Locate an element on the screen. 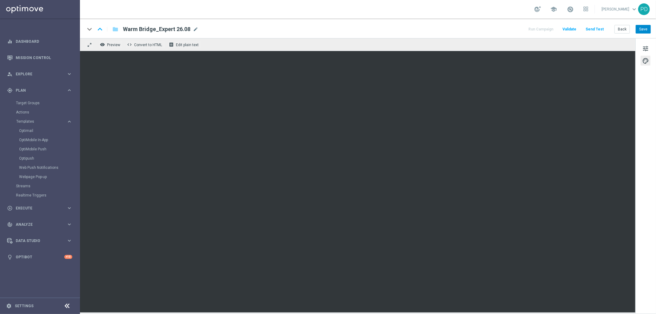 This screenshot has height=314, width=656. a: OptiMobile Push is located at coordinates (41, 149).